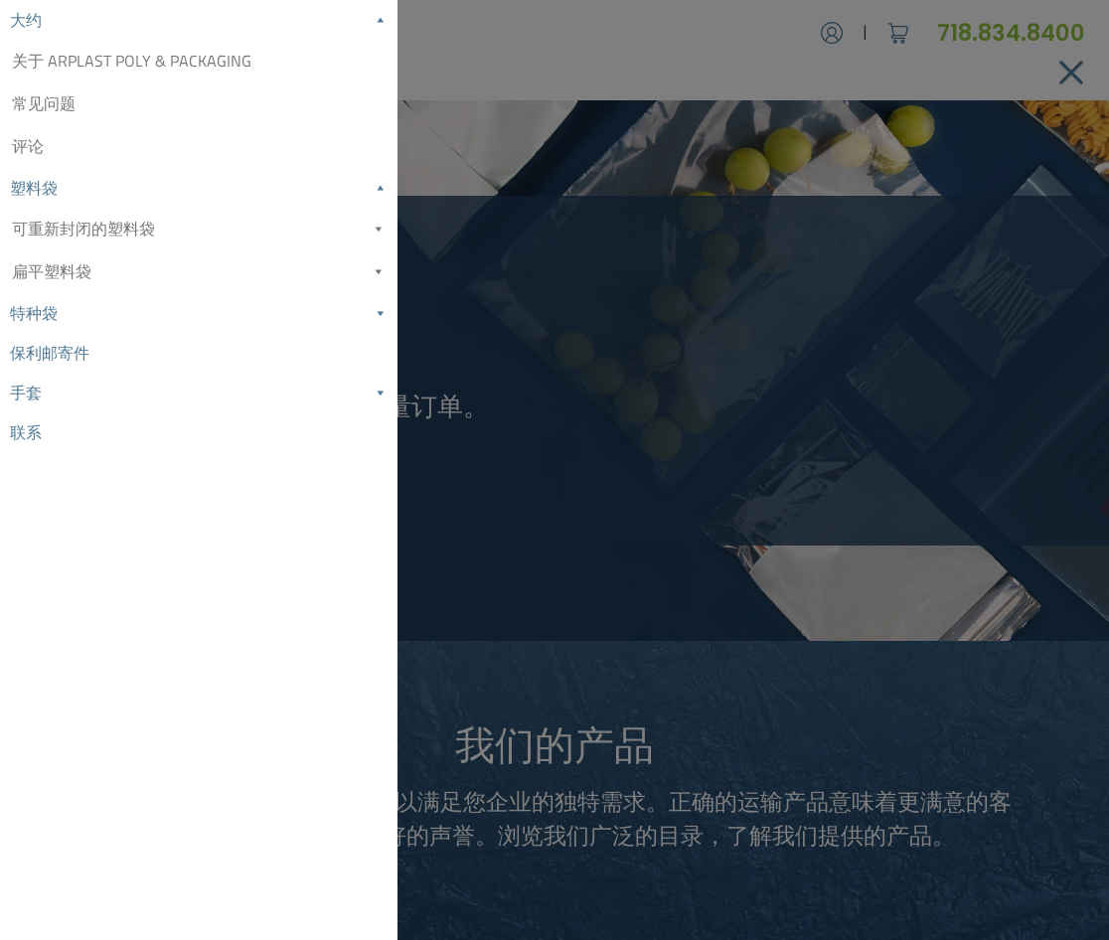 Image resolution: width=1109 pixels, height=940 pixels. I want to click on font: 大约, so click(26, 20).